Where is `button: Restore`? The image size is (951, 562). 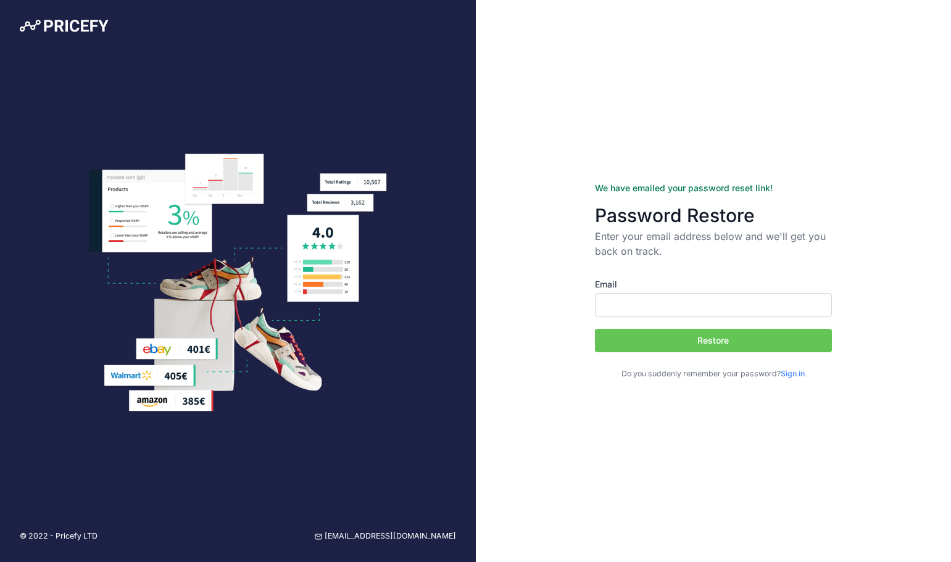
button: Restore is located at coordinates (714, 341).